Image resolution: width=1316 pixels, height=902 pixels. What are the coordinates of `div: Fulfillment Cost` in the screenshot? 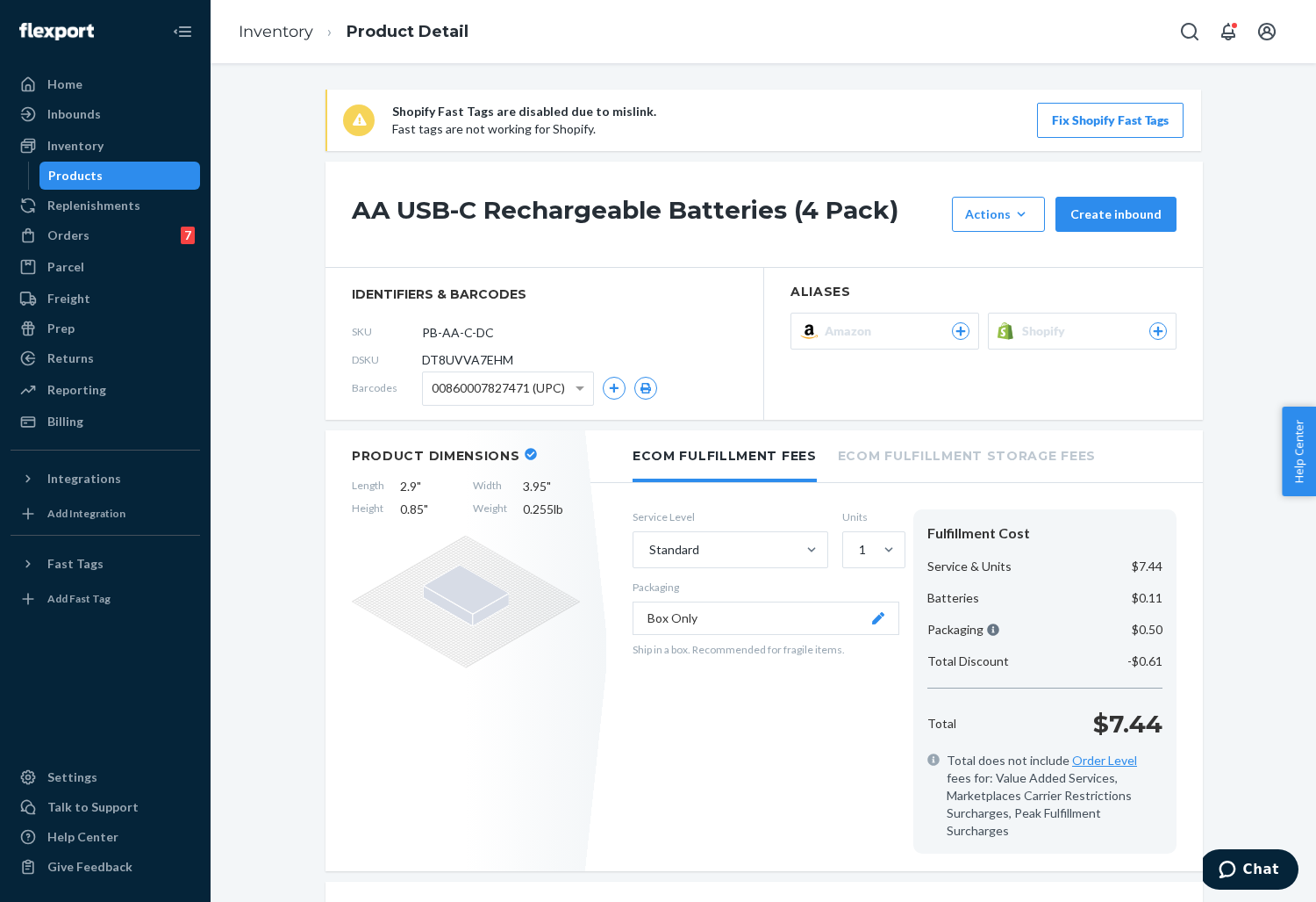 It's located at (1045, 533).